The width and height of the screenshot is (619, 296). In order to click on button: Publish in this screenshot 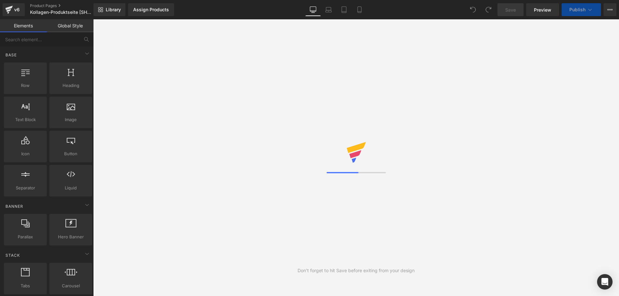, I will do `click(581, 10)`.